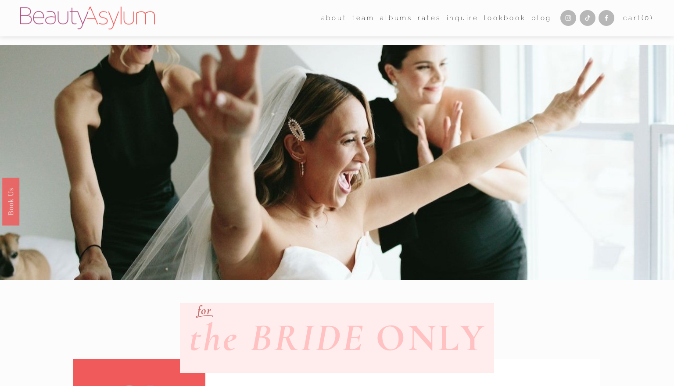  What do you see at coordinates (588, 18) in the screenshot?
I see `a: TikTok` at bounding box center [588, 18].